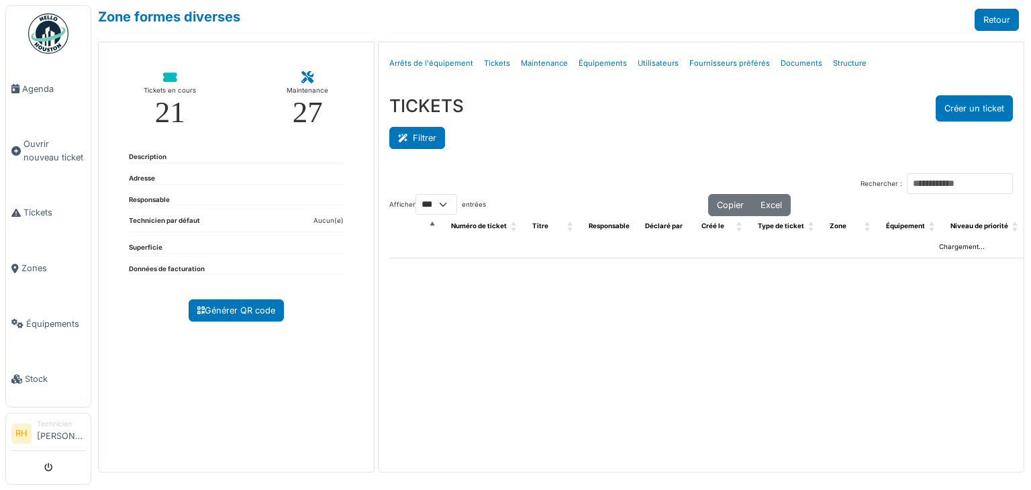  Describe the element at coordinates (149, 200) in the screenshot. I see `dt: Responsable` at that location.